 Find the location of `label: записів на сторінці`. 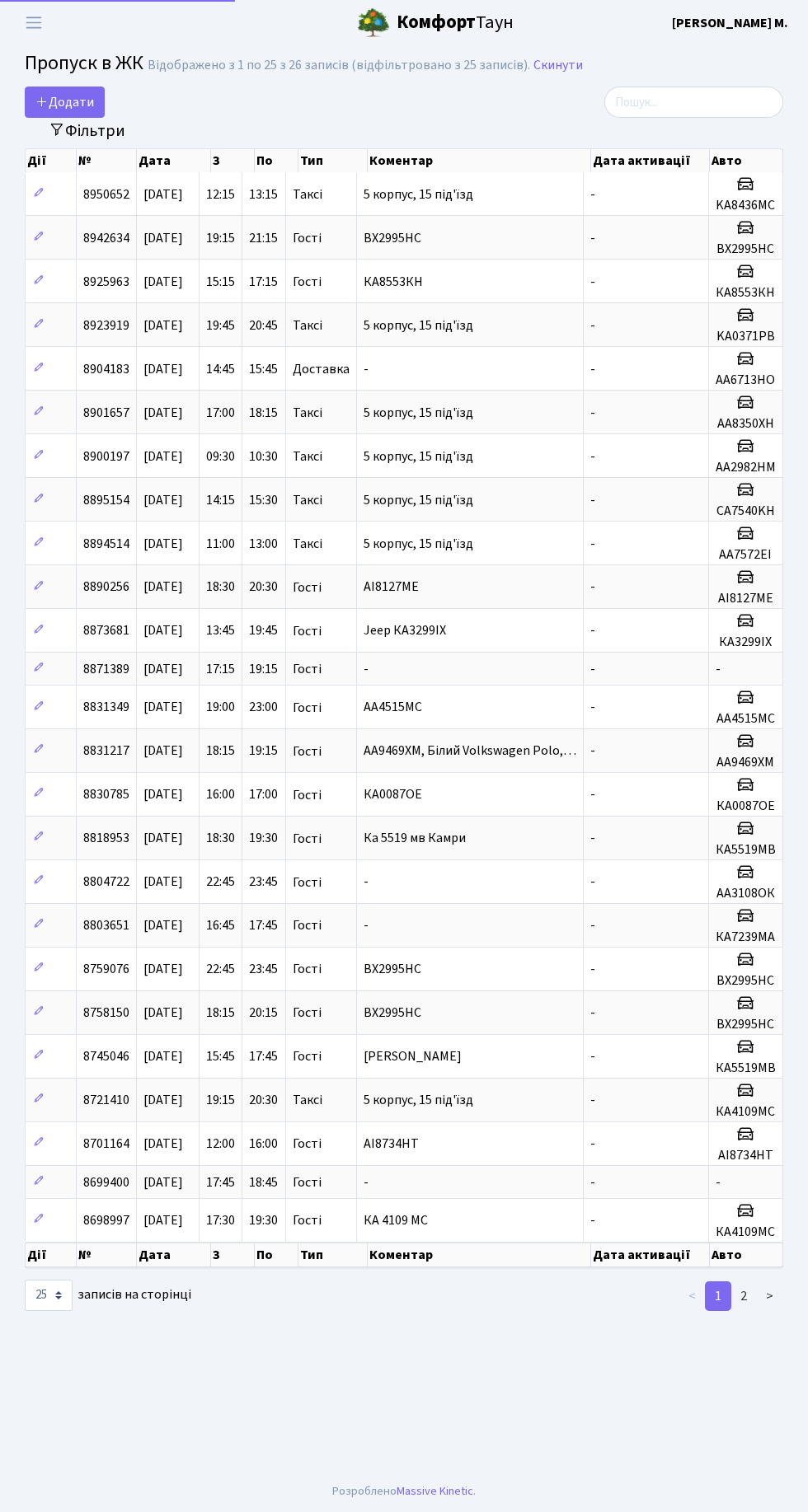

label: записів на сторінці is located at coordinates (108, 1296).